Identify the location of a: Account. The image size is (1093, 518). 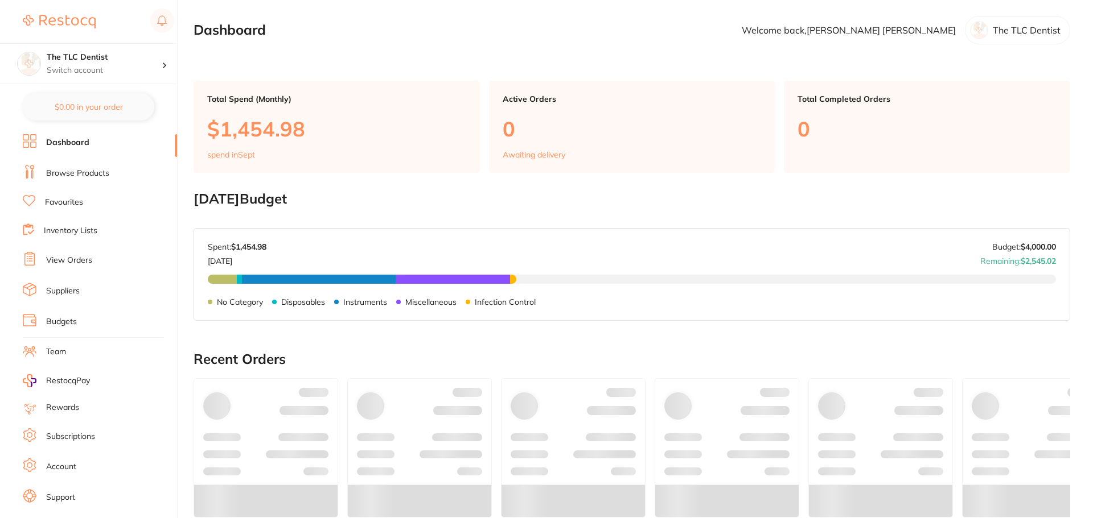
(61, 467).